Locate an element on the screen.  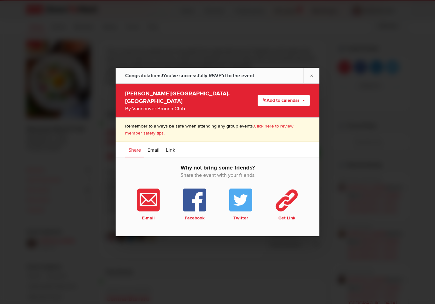
b: Get Link is located at coordinates (286, 218).